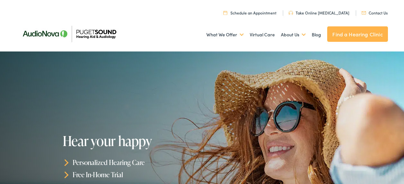 This screenshot has width=404, height=184. I want to click on li: Personalized Hearing Care, so click(134, 162).